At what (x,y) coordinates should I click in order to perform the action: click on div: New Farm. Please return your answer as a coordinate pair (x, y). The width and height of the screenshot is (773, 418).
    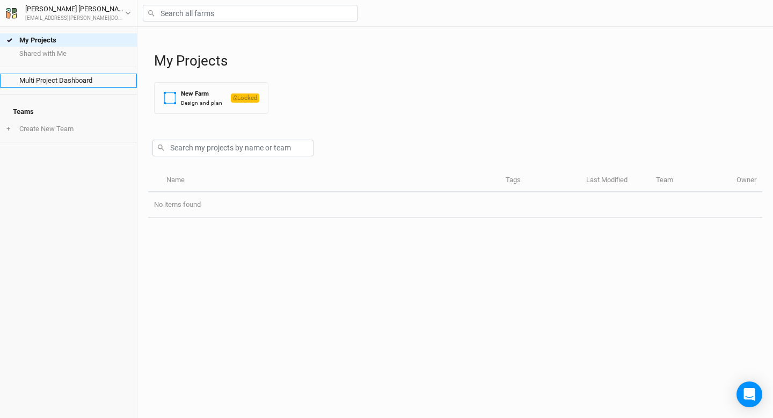
    Looking at the image, I should click on (201, 93).